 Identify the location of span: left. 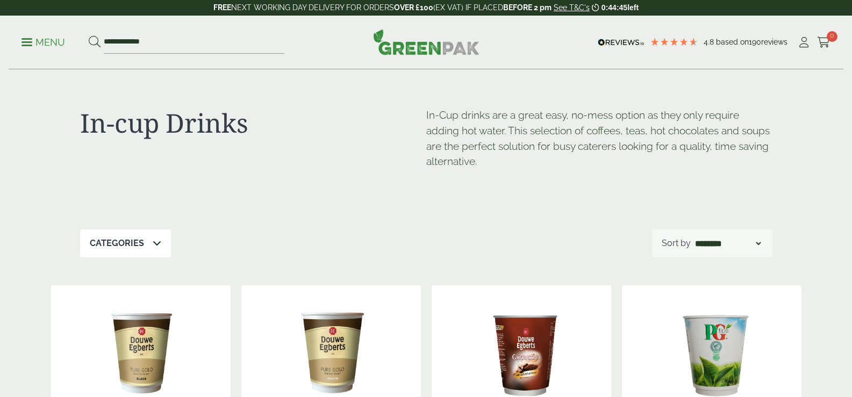
(633, 8).